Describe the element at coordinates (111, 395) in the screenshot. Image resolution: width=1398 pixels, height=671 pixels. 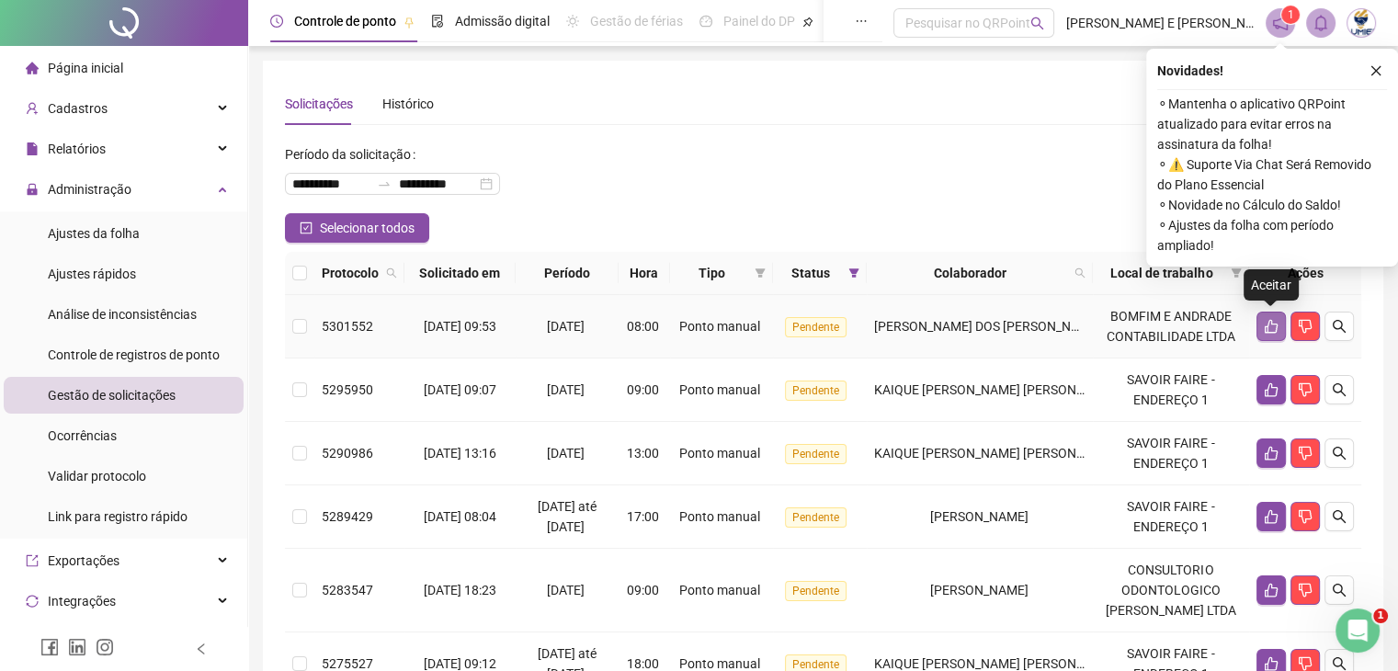
I see `span: Gestão de solicitações` at that location.